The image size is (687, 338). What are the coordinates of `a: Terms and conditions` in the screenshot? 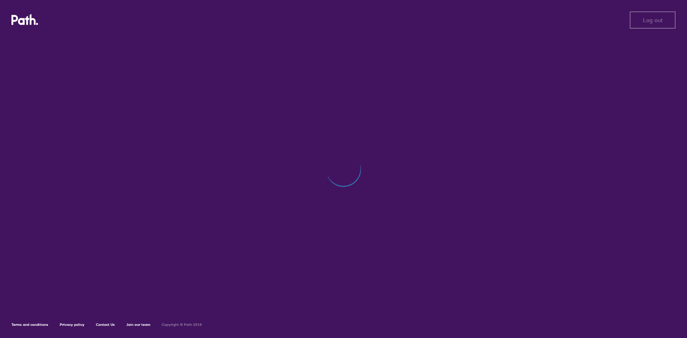 It's located at (30, 324).